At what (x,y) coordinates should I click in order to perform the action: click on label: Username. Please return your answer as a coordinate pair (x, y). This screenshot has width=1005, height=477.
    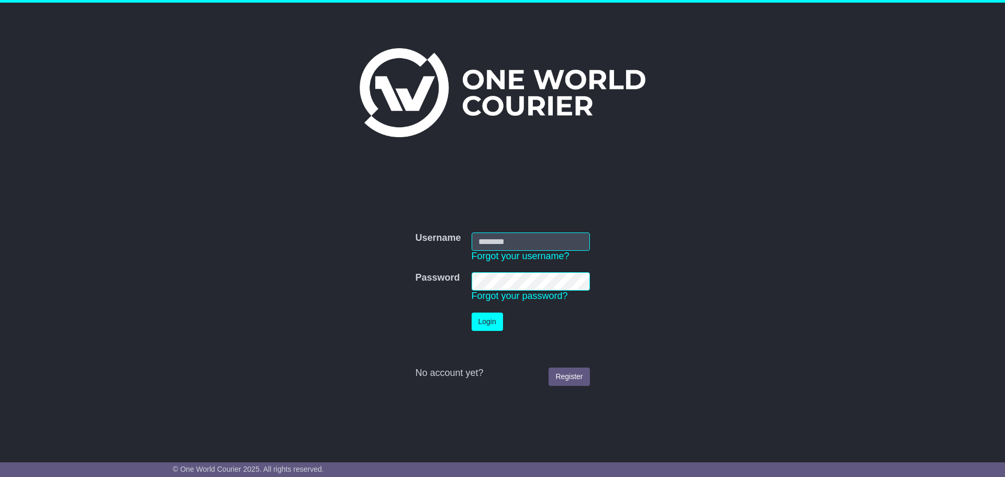
    Looking at the image, I should click on (437, 238).